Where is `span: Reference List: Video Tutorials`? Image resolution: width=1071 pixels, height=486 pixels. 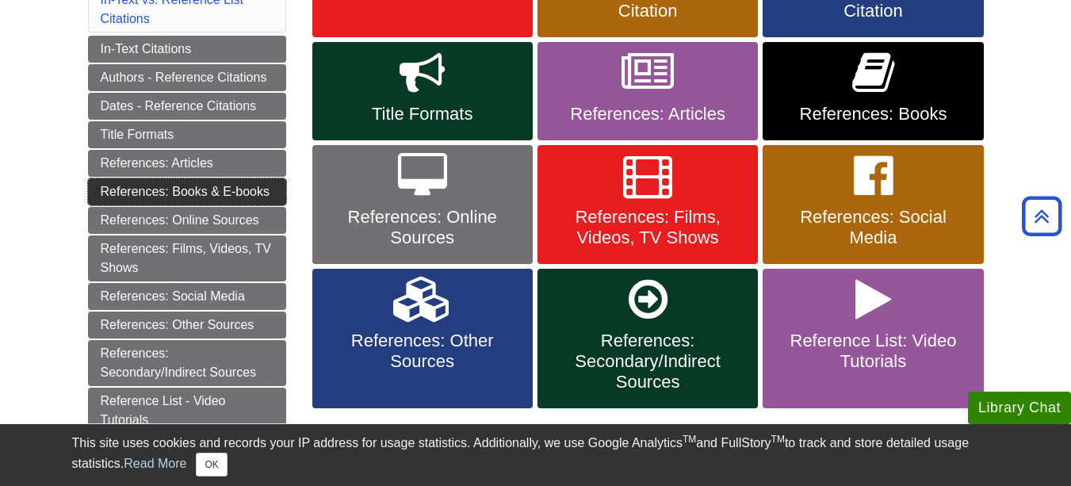
span: Reference List: Video Tutorials is located at coordinates (873, 351).